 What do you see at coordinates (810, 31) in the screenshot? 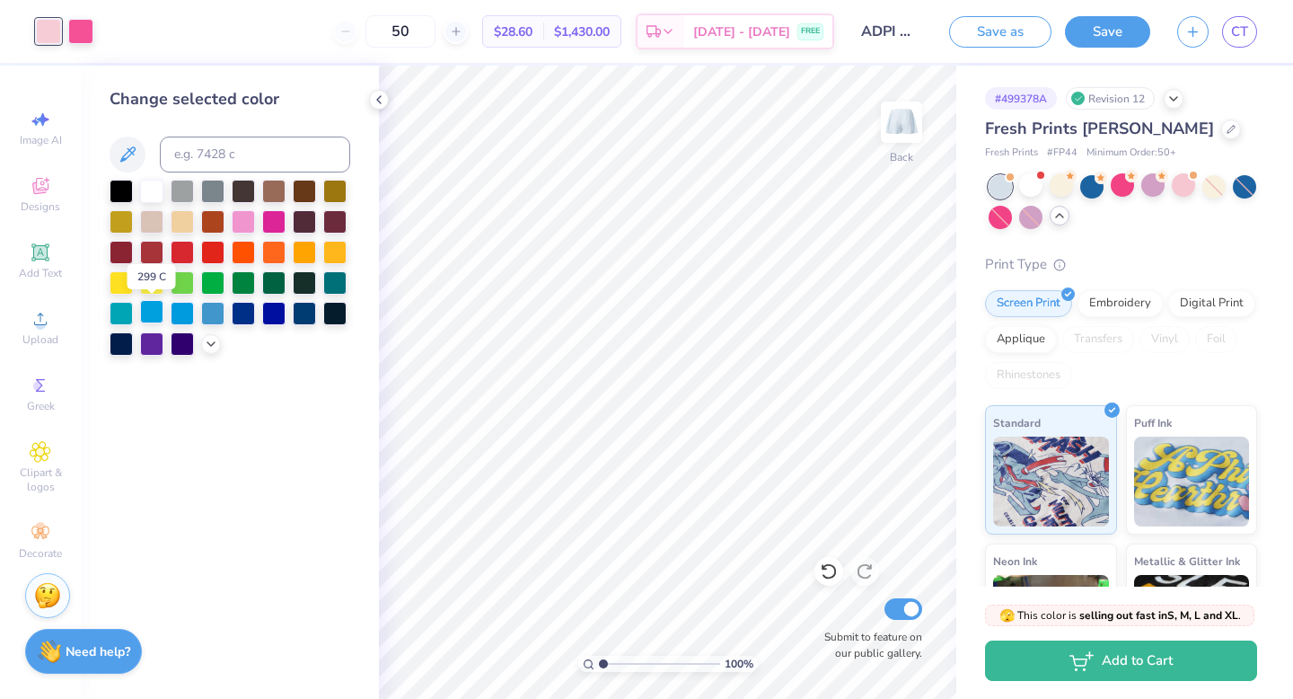
I see `span: FREE` at bounding box center [810, 31].